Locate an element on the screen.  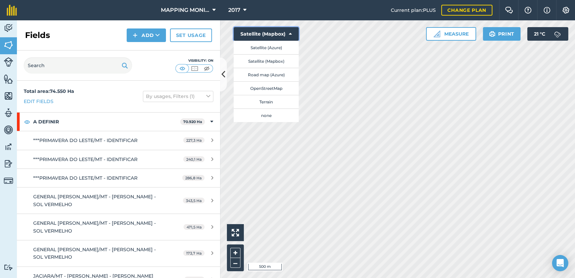
button: Print is located at coordinates (502, 34).